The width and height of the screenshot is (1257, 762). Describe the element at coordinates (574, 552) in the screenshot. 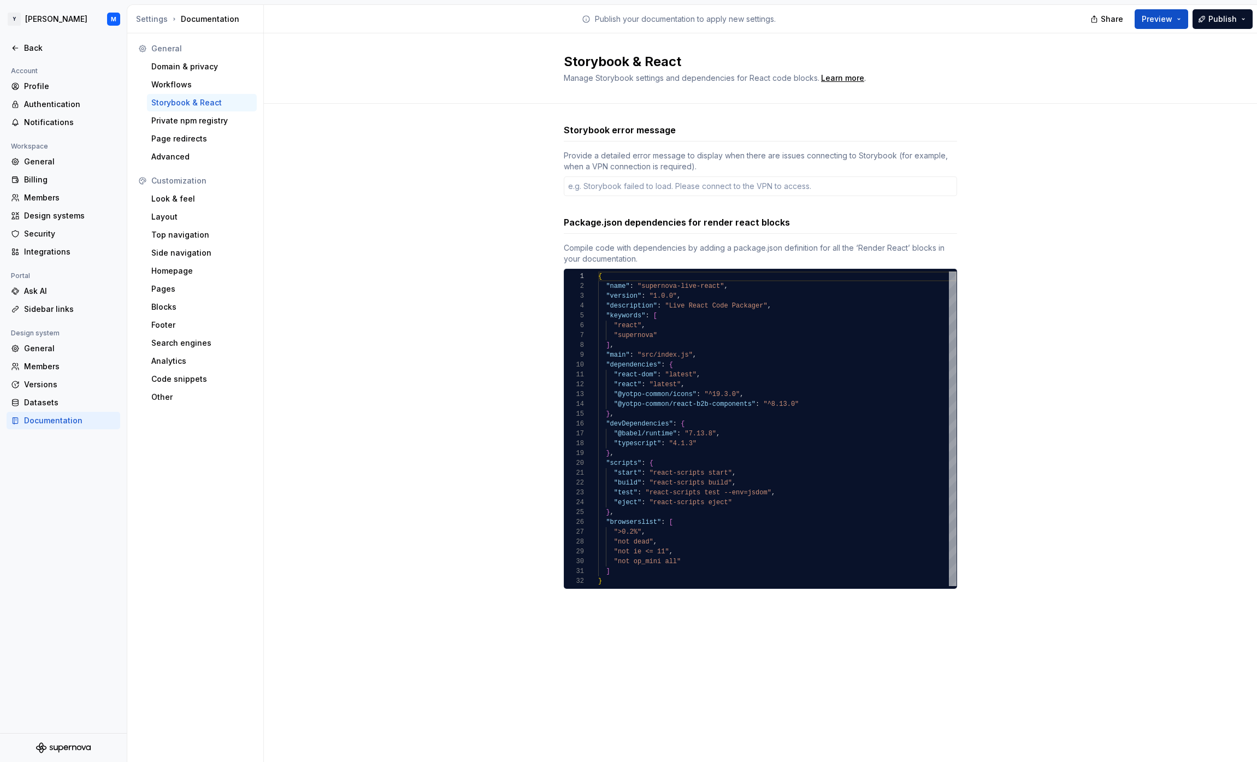

I see `div: 29` at that location.